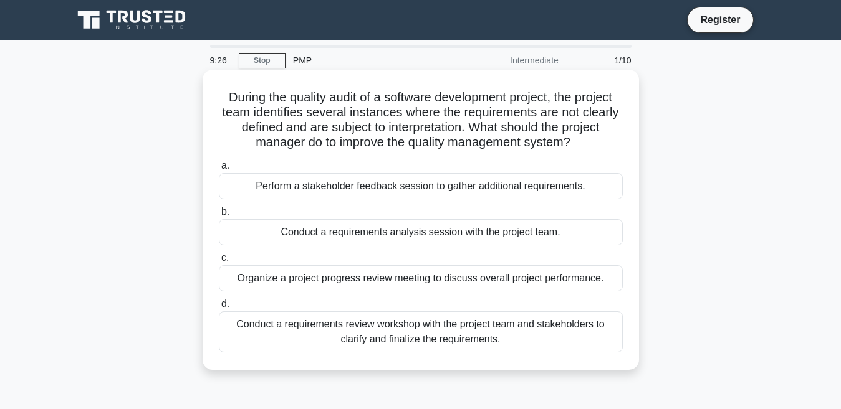  I want to click on div: PMP, so click(371, 60).